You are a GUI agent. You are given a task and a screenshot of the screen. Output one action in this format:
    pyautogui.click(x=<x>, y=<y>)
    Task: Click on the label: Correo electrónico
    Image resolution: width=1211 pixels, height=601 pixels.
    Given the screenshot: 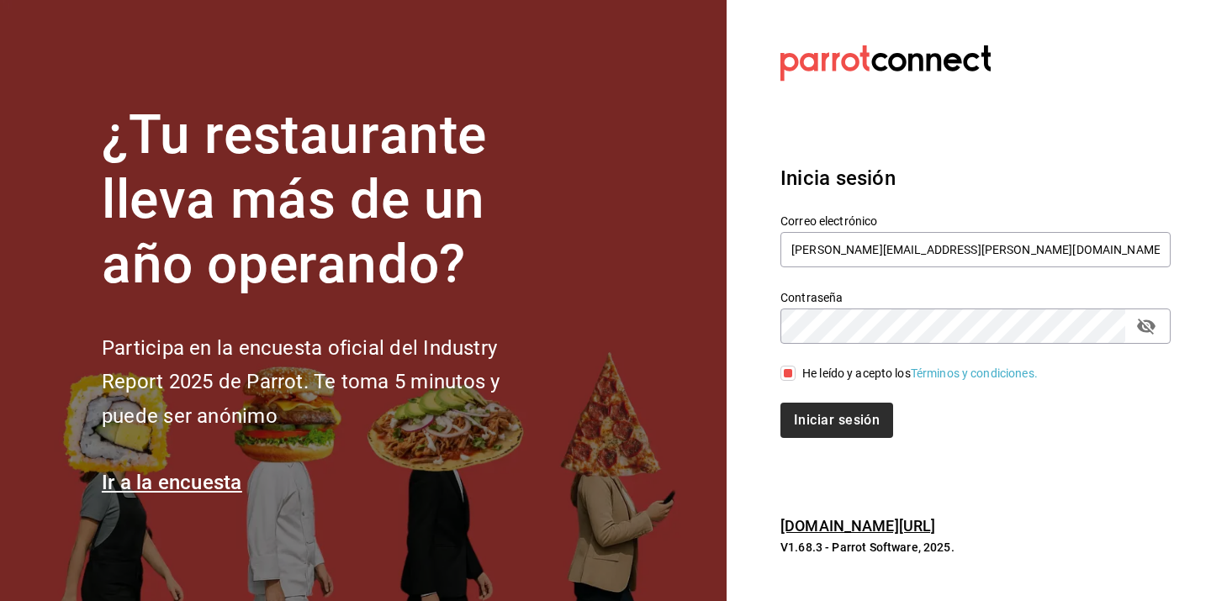 What is the action you would take?
    pyautogui.click(x=975, y=221)
    